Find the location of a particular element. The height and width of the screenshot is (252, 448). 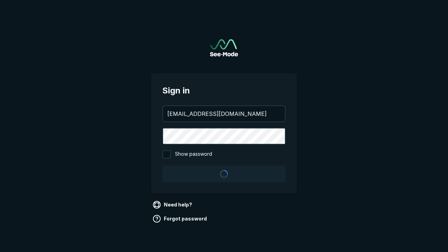

input: your@email.com is located at coordinates (224, 114).